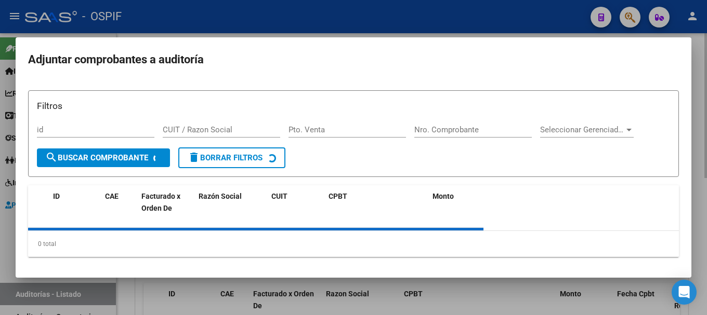 Image resolution: width=707 pixels, height=315 pixels. I want to click on span: Borrar Filtros, so click(225, 158).